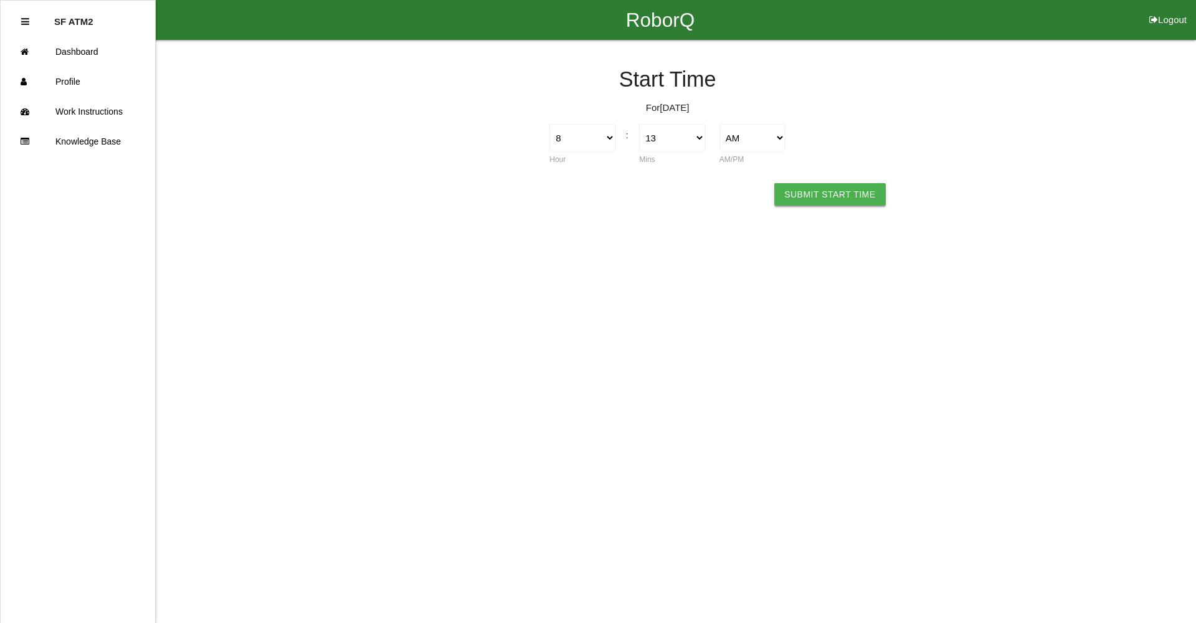 Image resolution: width=1196 pixels, height=623 pixels. I want to click on label: AM/PM, so click(731, 159).